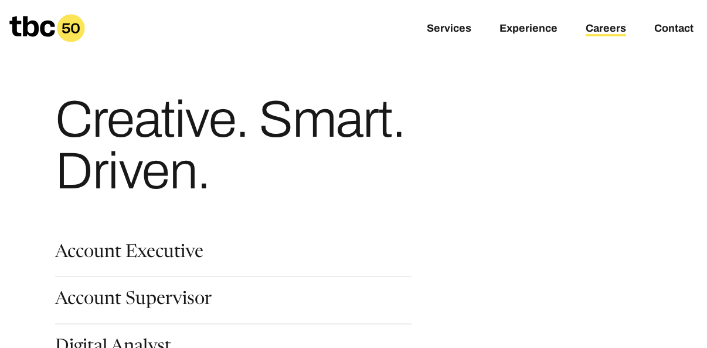 Image resolution: width=707 pixels, height=348 pixels. What do you see at coordinates (133, 301) in the screenshot?
I see `a: Account Supervisor` at bounding box center [133, 301].